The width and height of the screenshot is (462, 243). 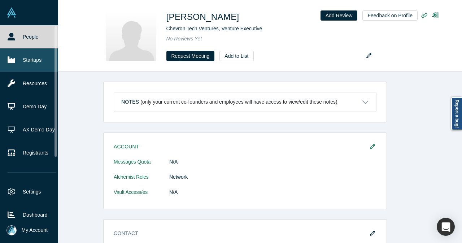 I want to click on h3: Contact, so click(x=240, y=233).